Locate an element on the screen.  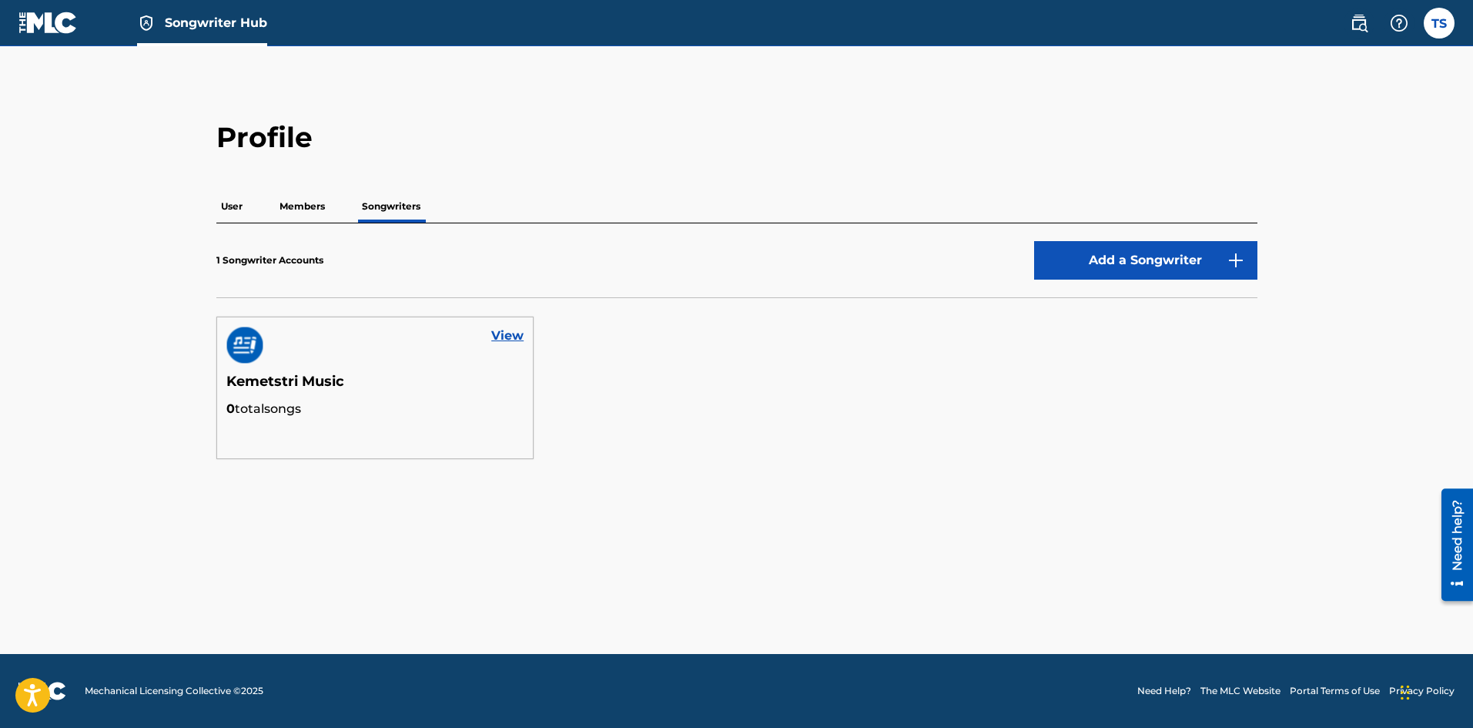
a: Portal Terms of Use is located at coordinates (1335, 691).